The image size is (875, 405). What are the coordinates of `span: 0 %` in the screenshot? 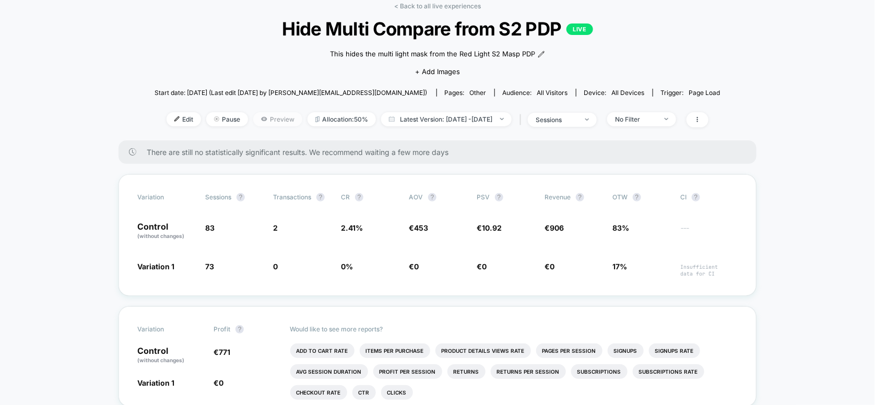 It's located at (347, 266).